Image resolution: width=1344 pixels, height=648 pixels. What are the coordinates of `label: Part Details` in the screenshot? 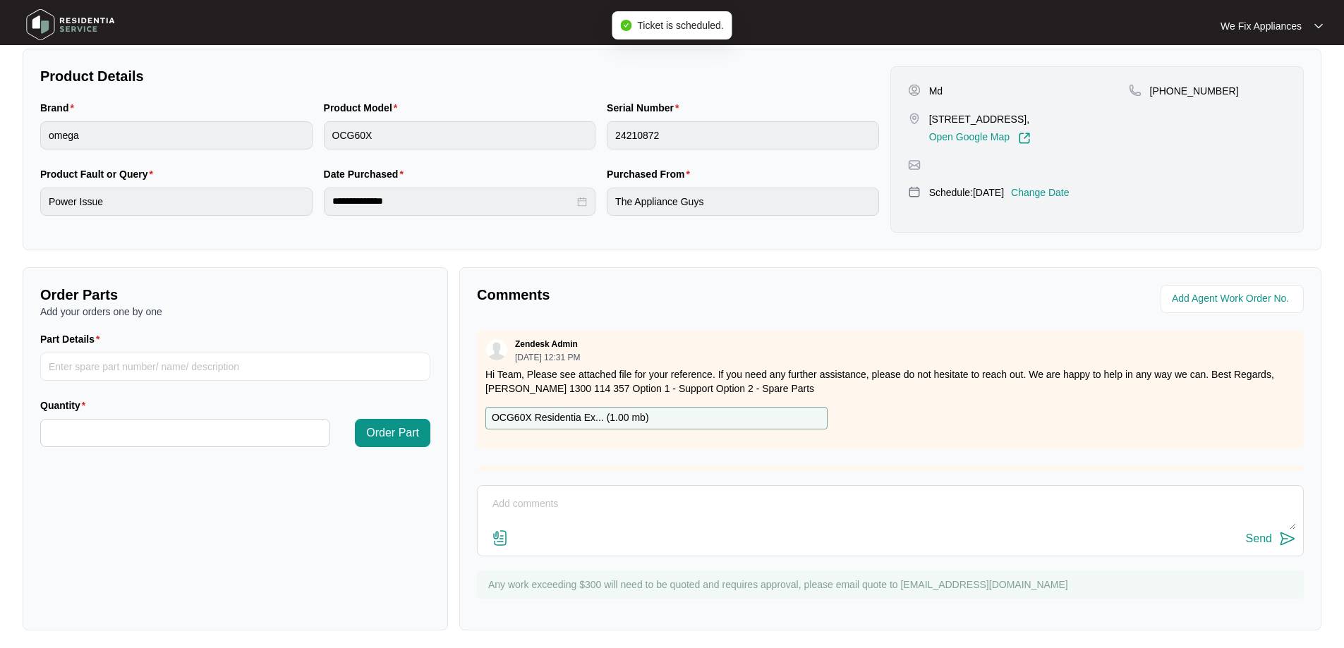 It's located at (73, 339).